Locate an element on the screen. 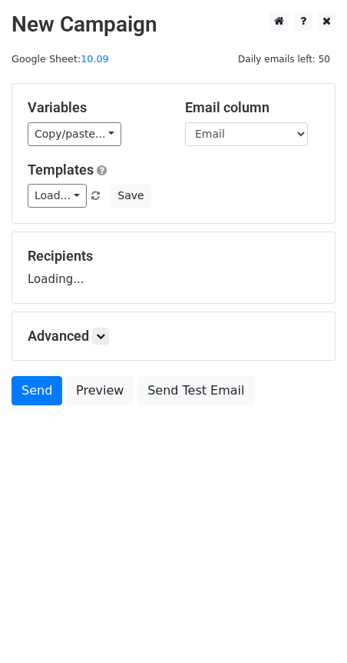 Image resolution: width=347 pixels, height=663 pixels. a: Send Test Email is located at coordinates (196, 390).